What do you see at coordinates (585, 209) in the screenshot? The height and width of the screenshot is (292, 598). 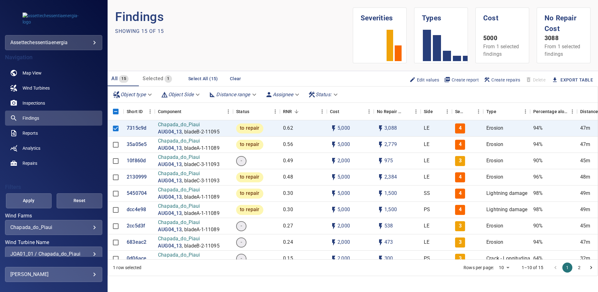 I see `p: 49m` at bounding box center [585, 209].